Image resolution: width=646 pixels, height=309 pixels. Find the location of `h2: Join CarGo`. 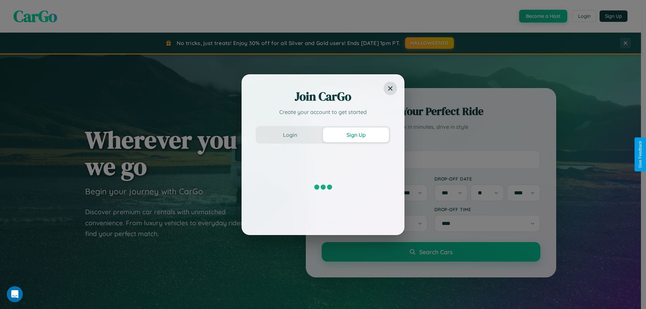

h2: Join CarGo is located at coordinates (323, 97).